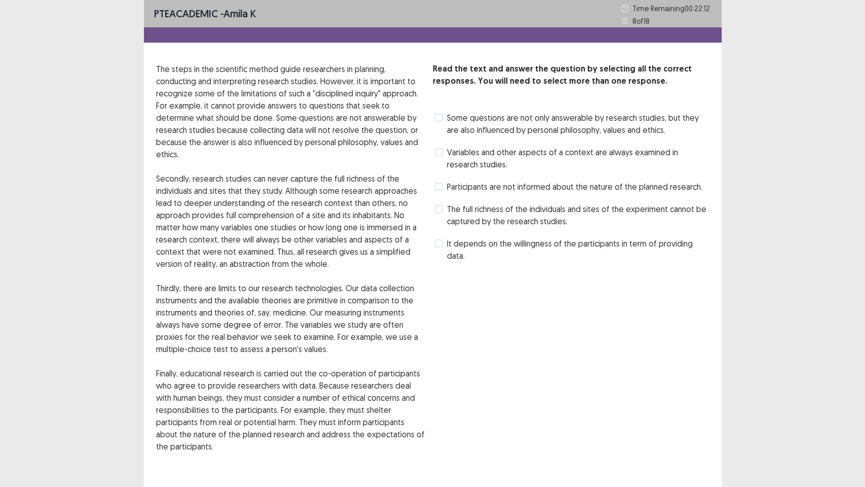  What do you see at coordinates (290, 112) in the screenshot?
I see `p: The steps in the scientific method guide researchers in planning, conducting and interpreting res...` at bounding box center [290, 112].